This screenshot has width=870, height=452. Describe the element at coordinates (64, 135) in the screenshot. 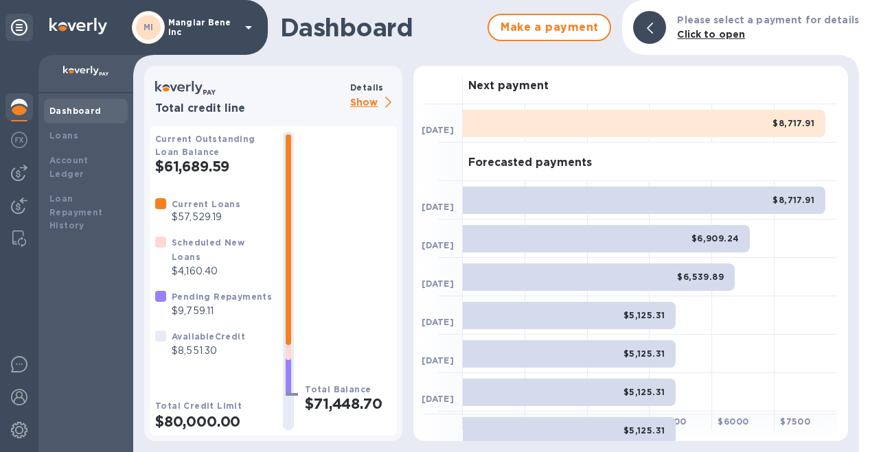

I see `b: Loans` at that location.